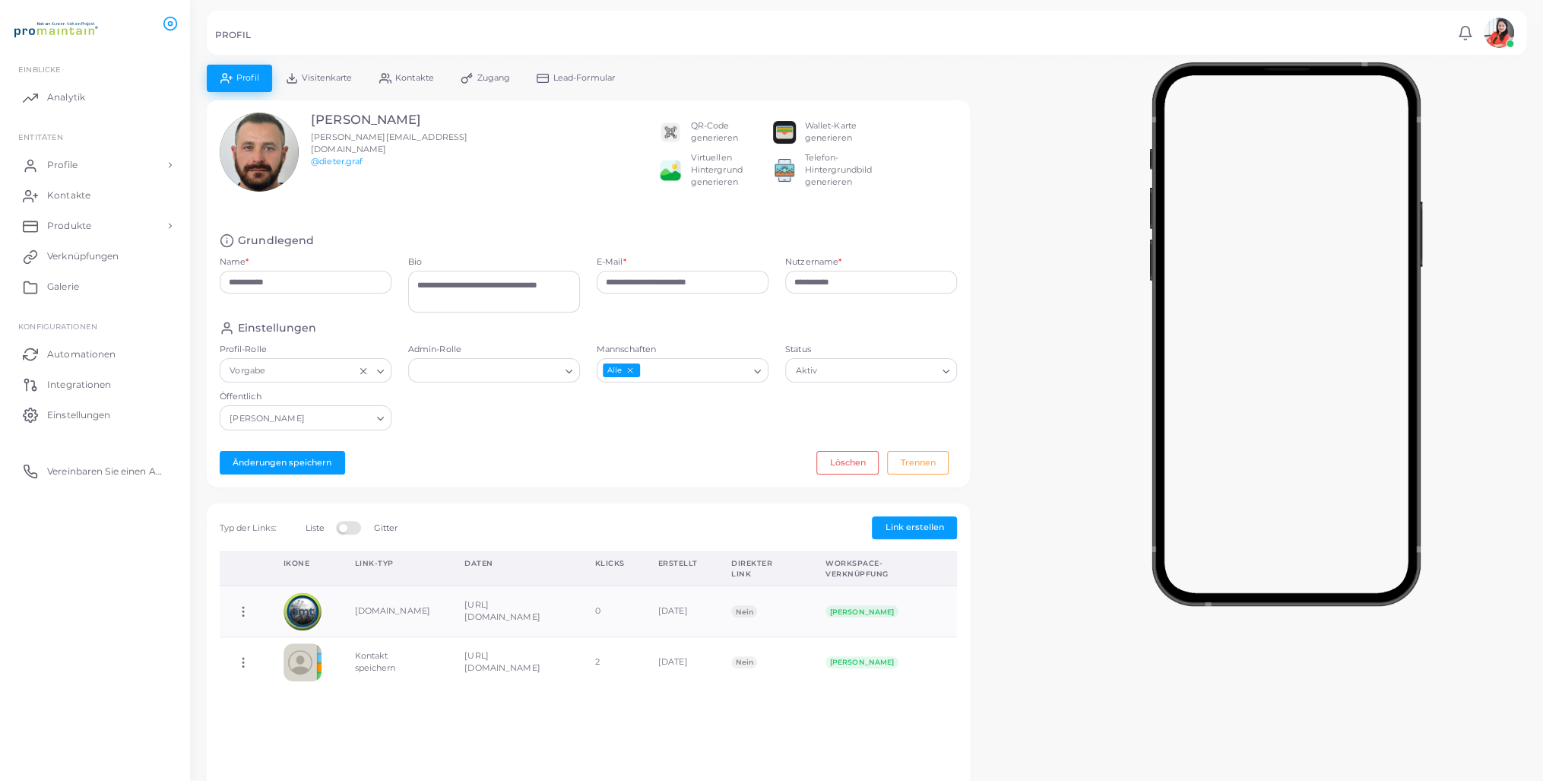 This screenshot has width=1543, height=781. What do you see at coordinates (785, 132) in the screenshot?
I see `img: apple-wallet.png` at bounding box center [785, 132].